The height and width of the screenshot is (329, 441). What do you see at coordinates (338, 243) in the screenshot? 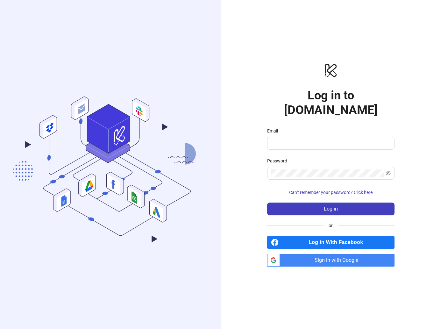
I see `span: Log in With Facebook` at bounding box center [338, 243].